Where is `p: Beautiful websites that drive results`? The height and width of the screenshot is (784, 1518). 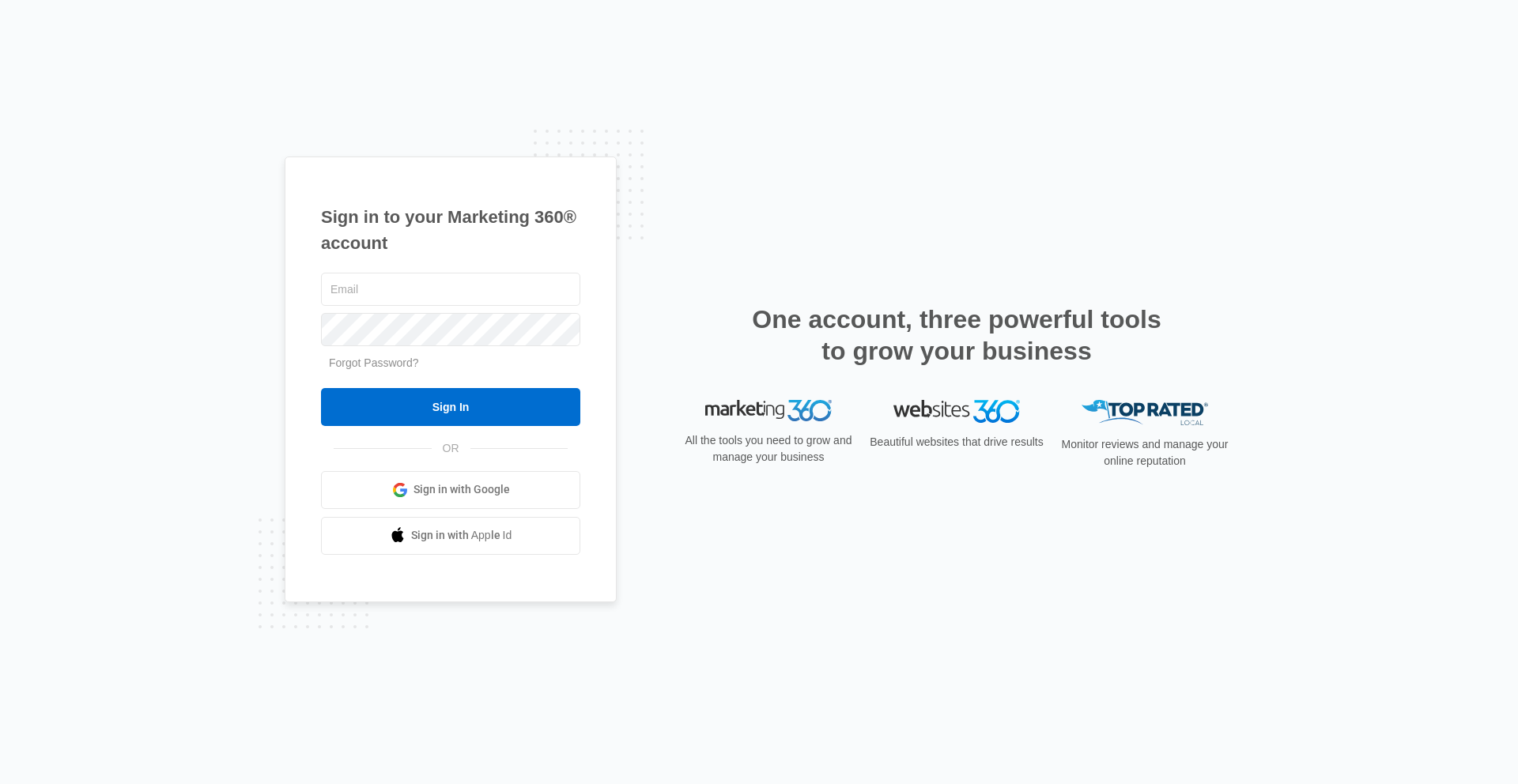 p: Beautiful websites that drive results is located at coordinates (957, 442).